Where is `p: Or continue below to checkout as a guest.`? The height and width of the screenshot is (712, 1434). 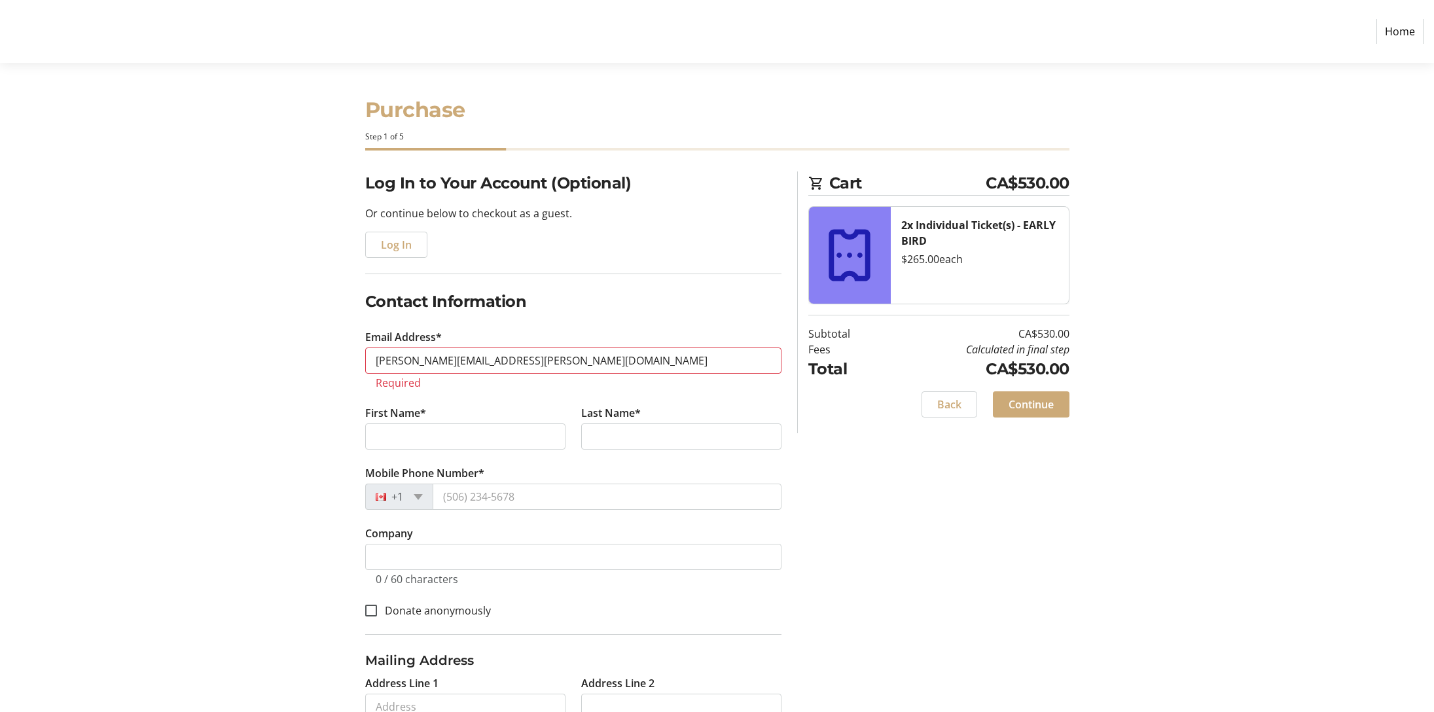 p: Or continue below to checkout as a guest. is located at coordinates (573, 213).